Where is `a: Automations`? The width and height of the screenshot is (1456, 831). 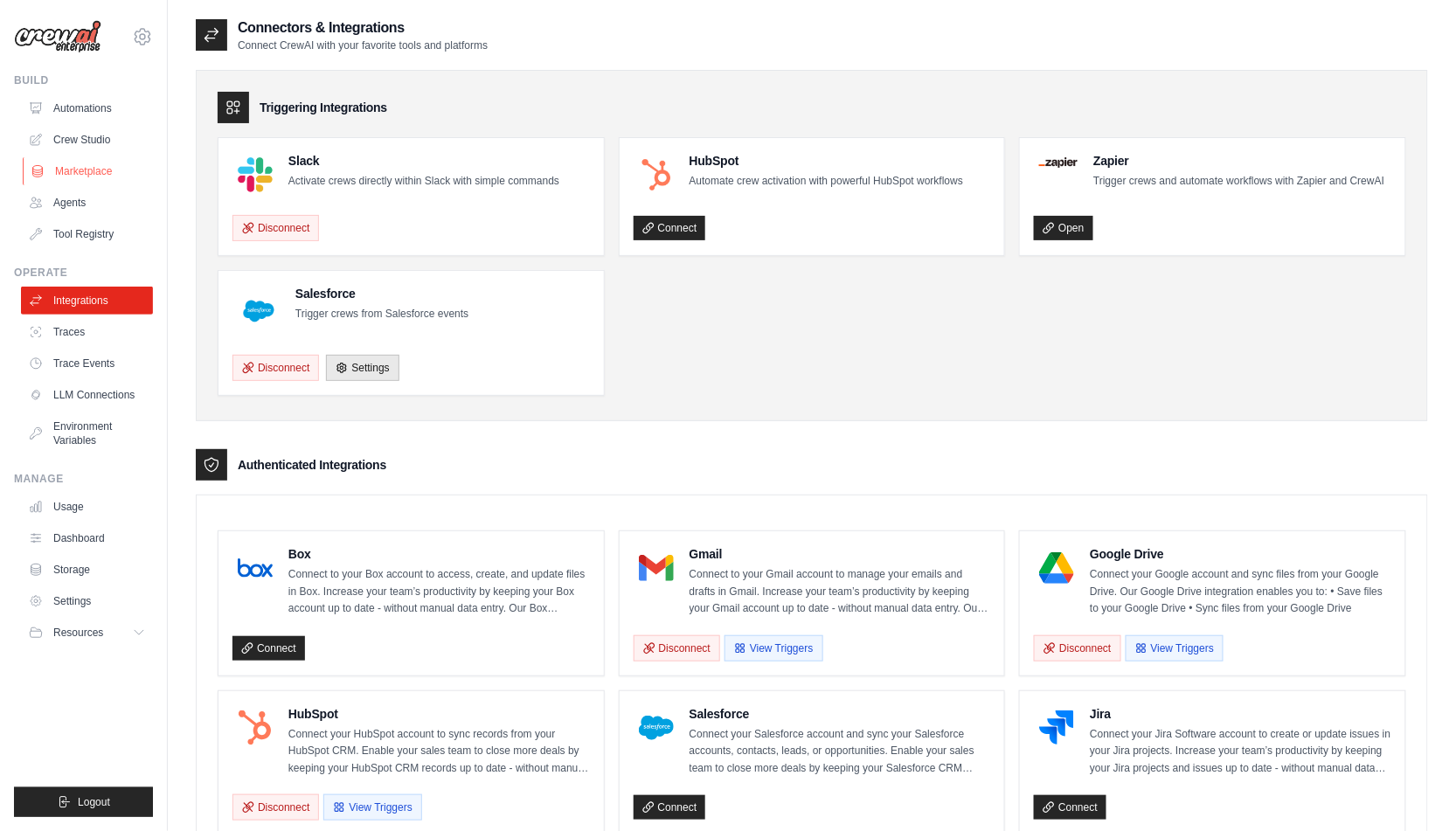 a: Automations is located at coordinates (86, 108).